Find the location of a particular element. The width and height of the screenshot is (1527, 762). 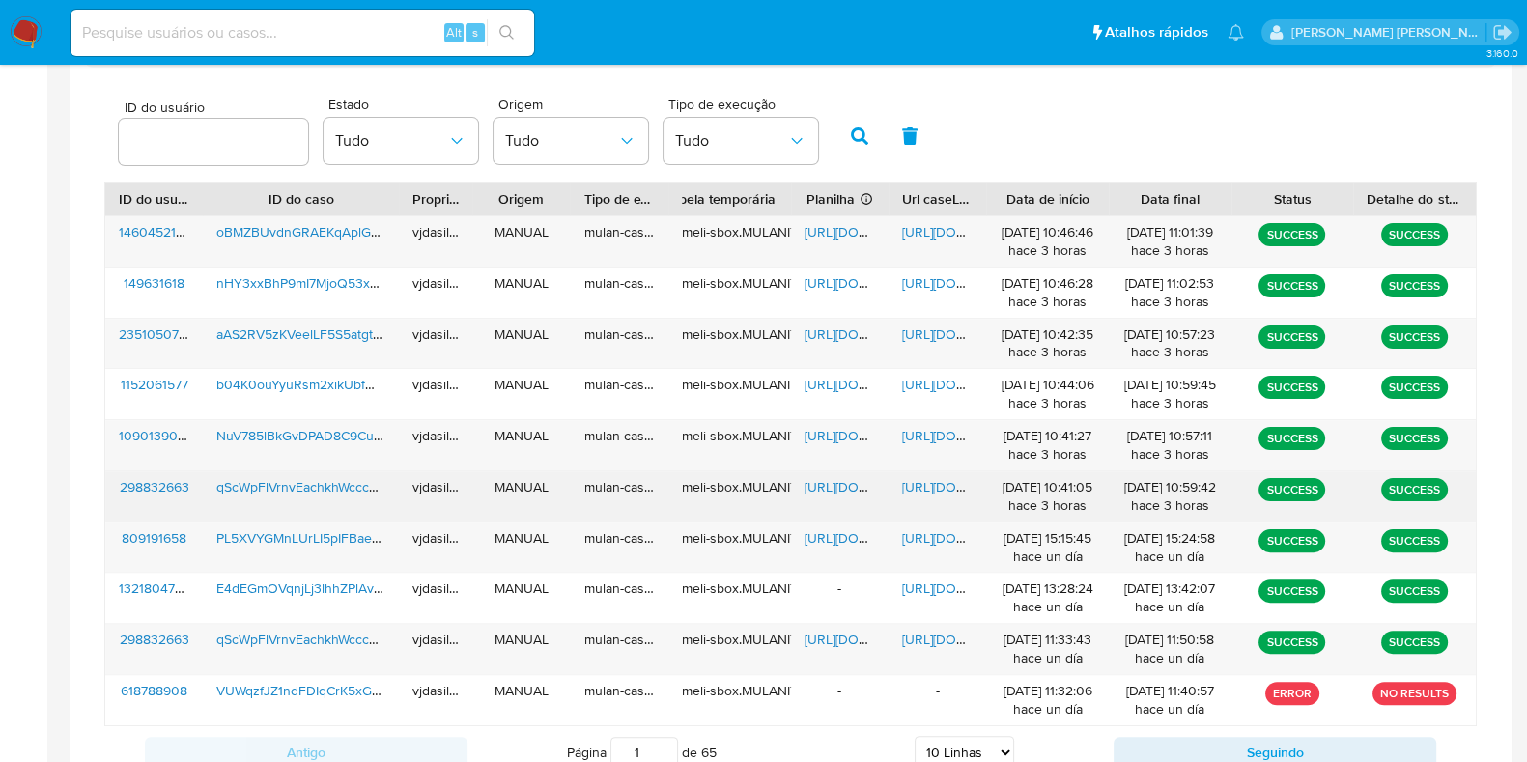

span: Alt is located at coordinates (454, 32).